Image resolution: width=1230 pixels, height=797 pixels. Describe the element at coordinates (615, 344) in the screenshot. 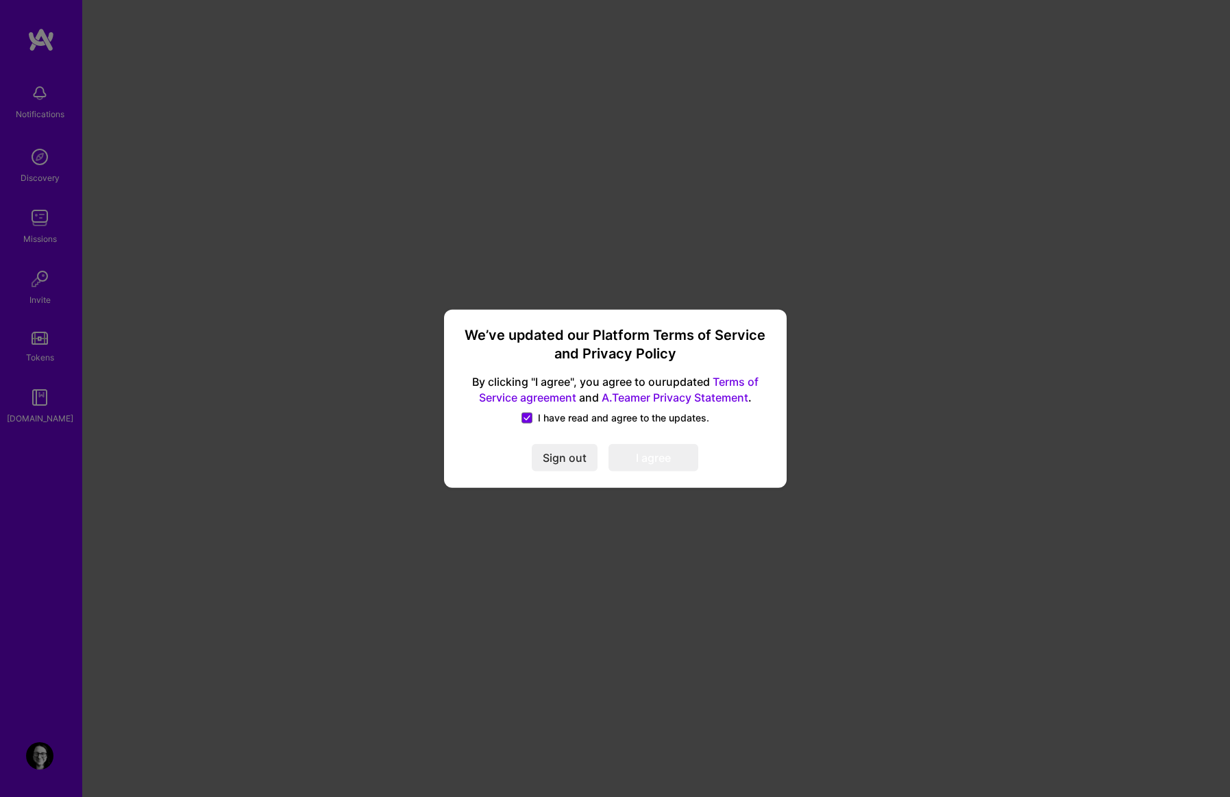

I see `h3: We’ve updated our Platform Terms of Service and Privacy Policy` at that location.